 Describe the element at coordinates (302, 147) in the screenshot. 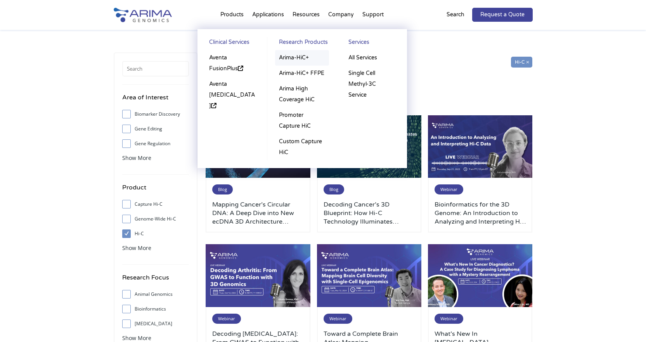

I see `a: Custom Capture HiC` at that location.